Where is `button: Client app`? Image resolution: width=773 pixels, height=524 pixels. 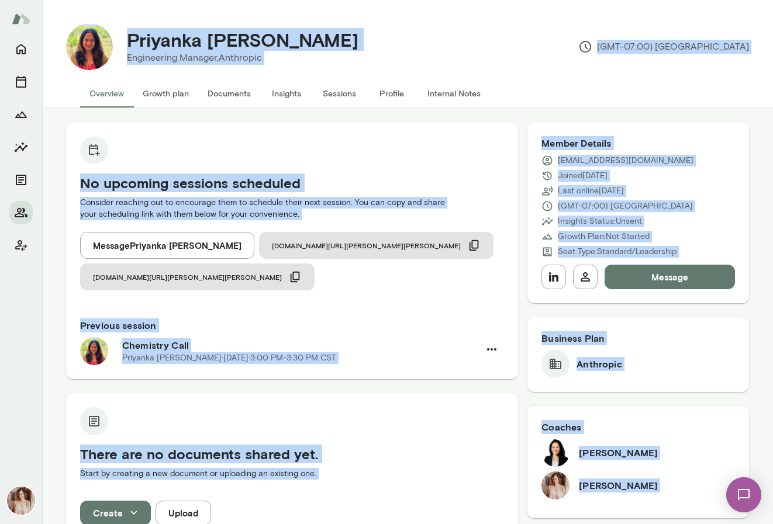 button: Client app is located at coordinates (21, 246).